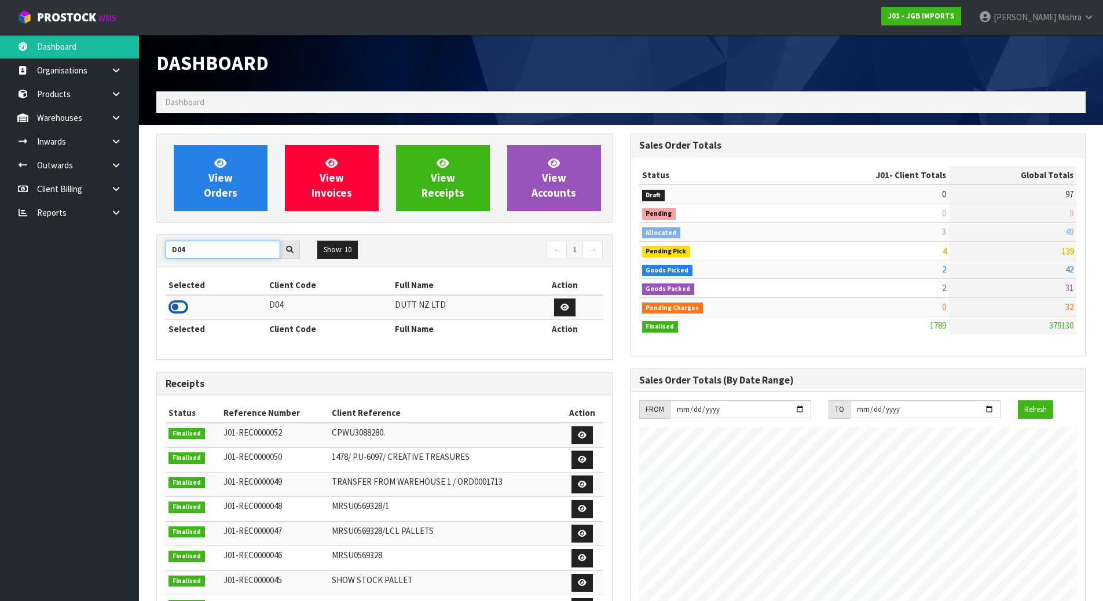 This screenshot has height=601, width=1103. Describe the element at coordinates (574, 250) in the screenshot. I see `a: 1` at that location.